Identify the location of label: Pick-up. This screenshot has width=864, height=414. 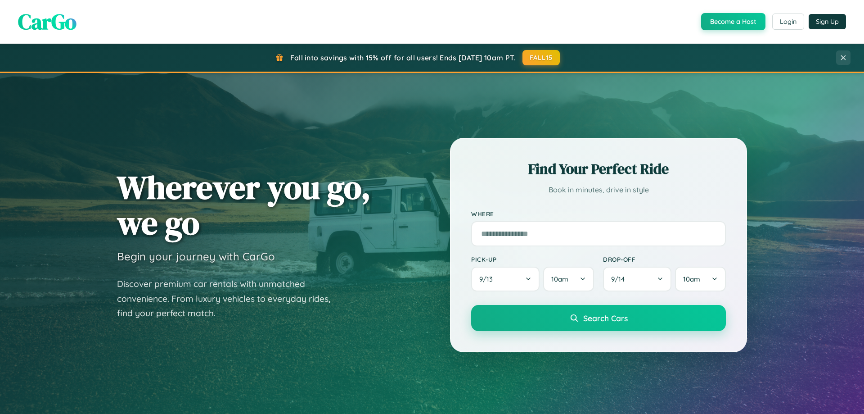
(532, 259).